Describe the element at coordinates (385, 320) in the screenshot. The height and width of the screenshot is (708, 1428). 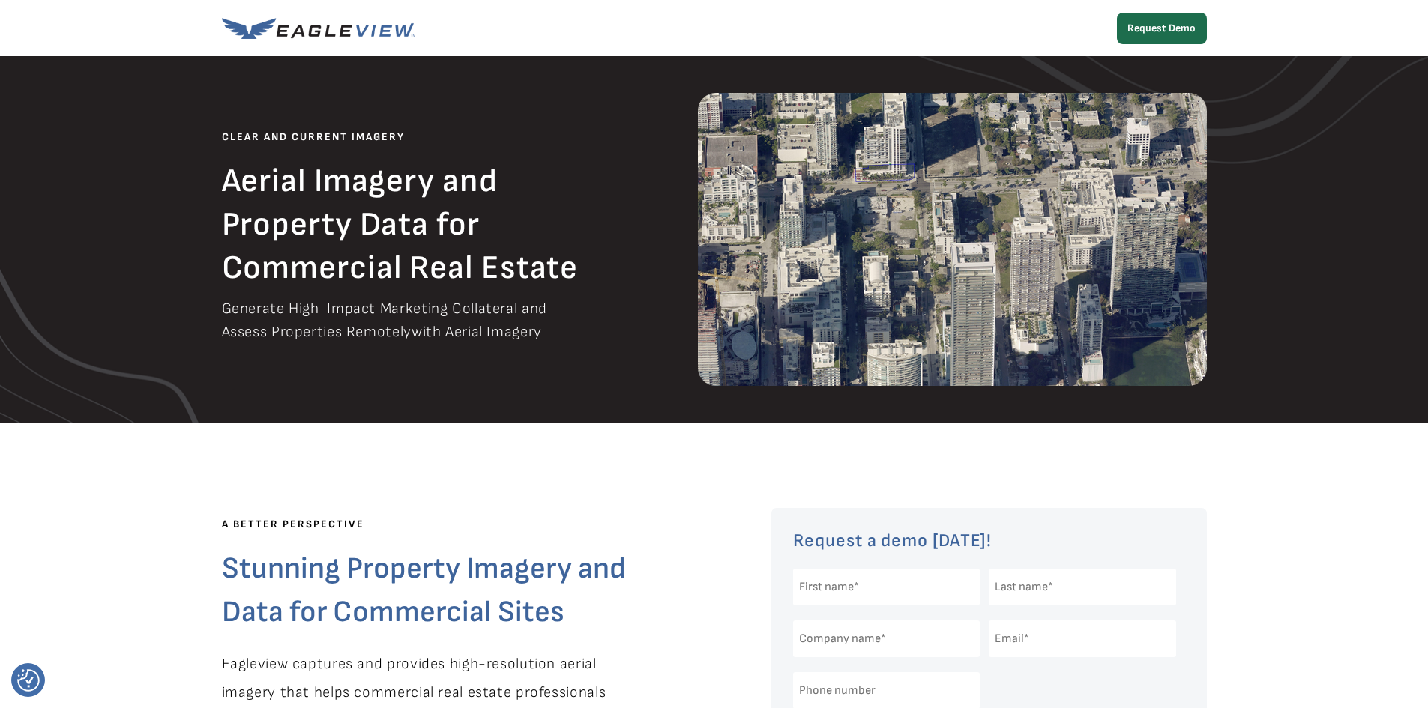
I see `span: with Aerial Imagery` at that location.